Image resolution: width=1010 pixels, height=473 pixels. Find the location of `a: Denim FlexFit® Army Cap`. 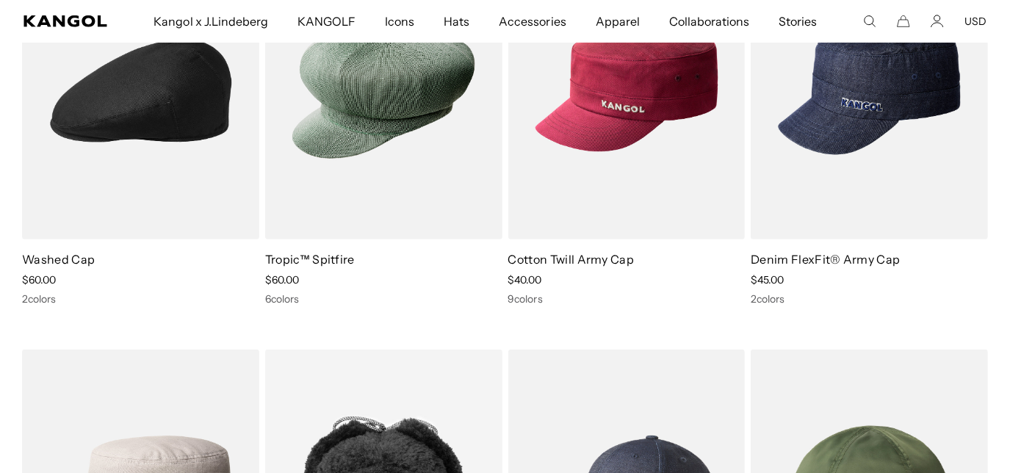

a: Denim FlexFit® Army Cap is located at coordinates (825, 259).